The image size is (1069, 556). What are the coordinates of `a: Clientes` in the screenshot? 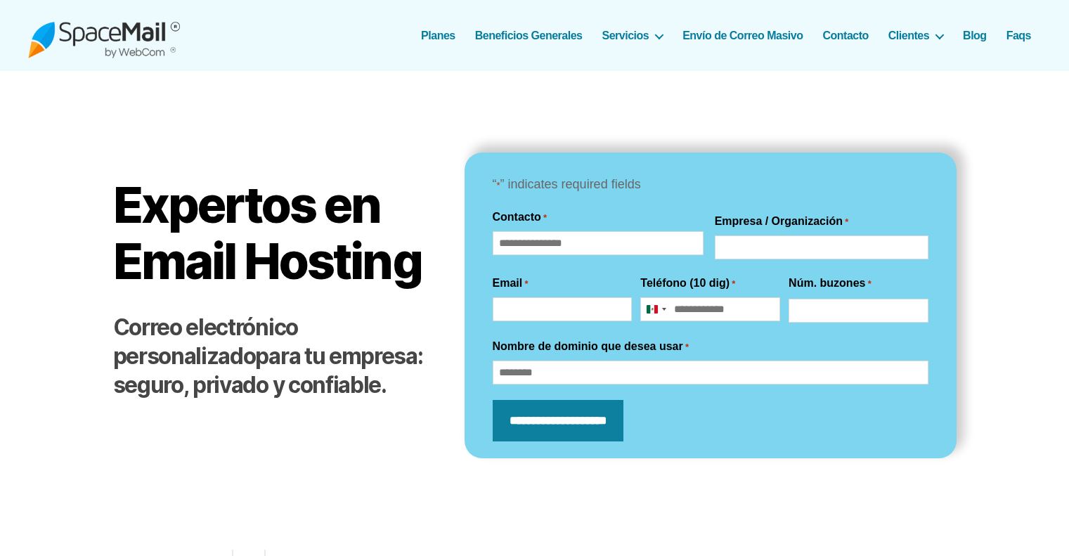 It's located at (916, 35).